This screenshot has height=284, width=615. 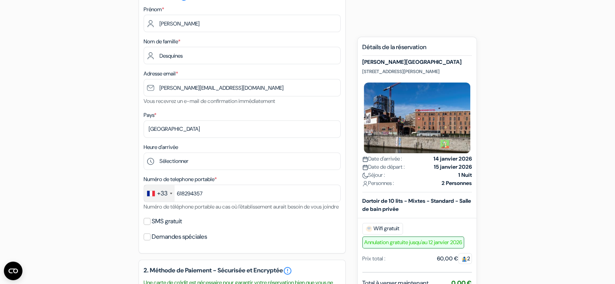 I want to click on label: Prénom, so click(x=154, y=9).